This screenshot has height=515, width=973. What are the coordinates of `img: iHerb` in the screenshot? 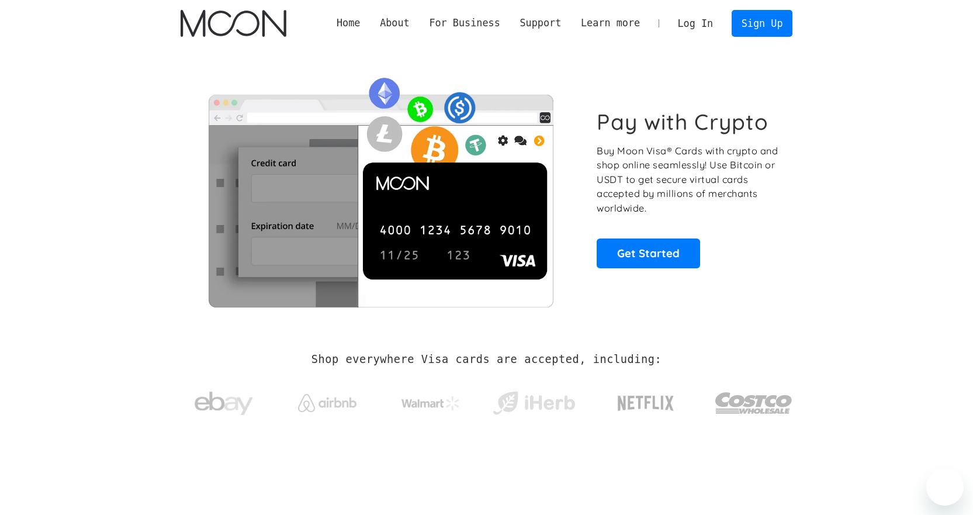 It's located at (534, 403).